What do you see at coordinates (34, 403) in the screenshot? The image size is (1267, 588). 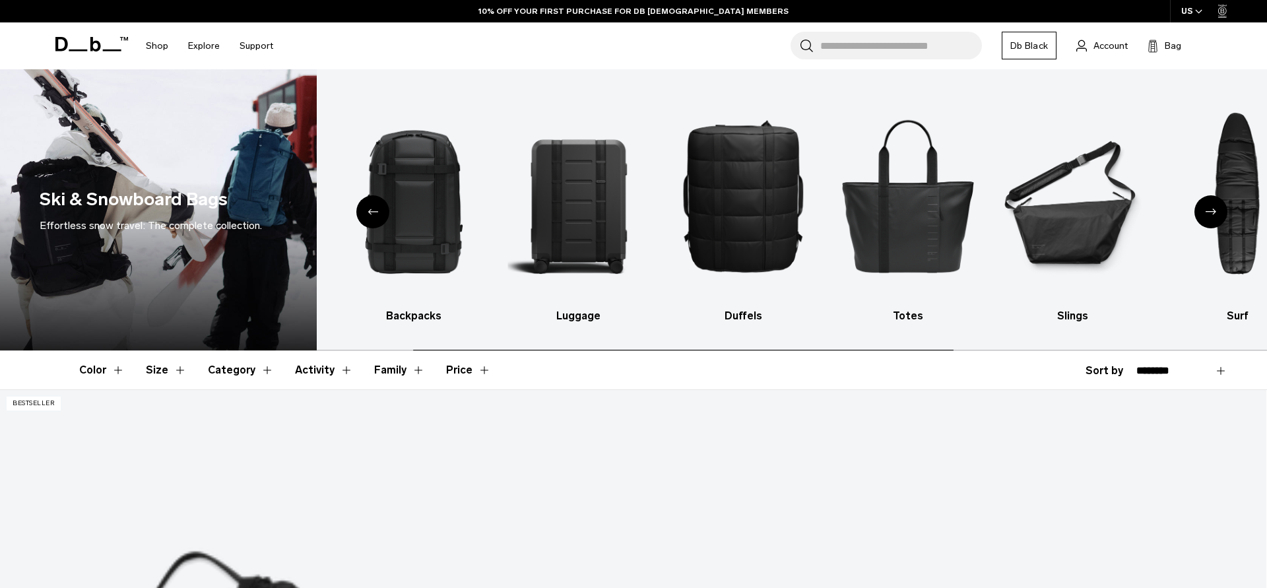 I see `p: Bestseller` at bounding box center [34, 403].